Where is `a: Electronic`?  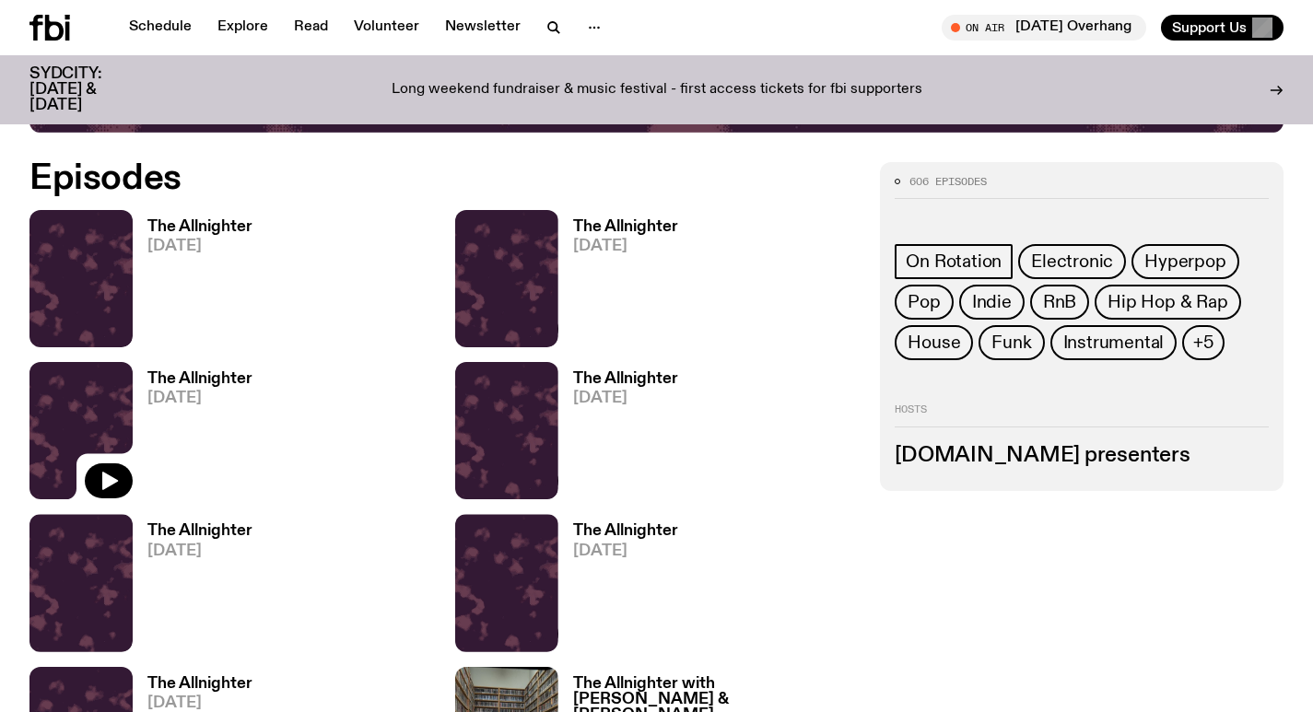 a: Electronic is located at coordinates (1072, 262).